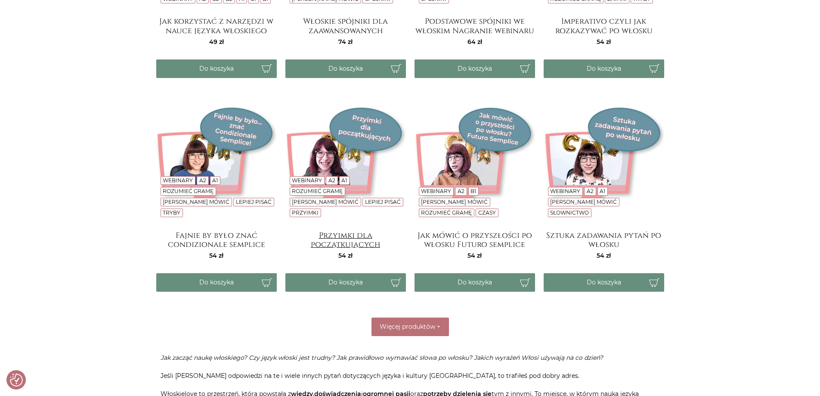 The width and height of the screenshot is (820, 396). Describe the element at coordinates (410, 326) in the screenshot. I see `button: Więcej produktów +` at that location.